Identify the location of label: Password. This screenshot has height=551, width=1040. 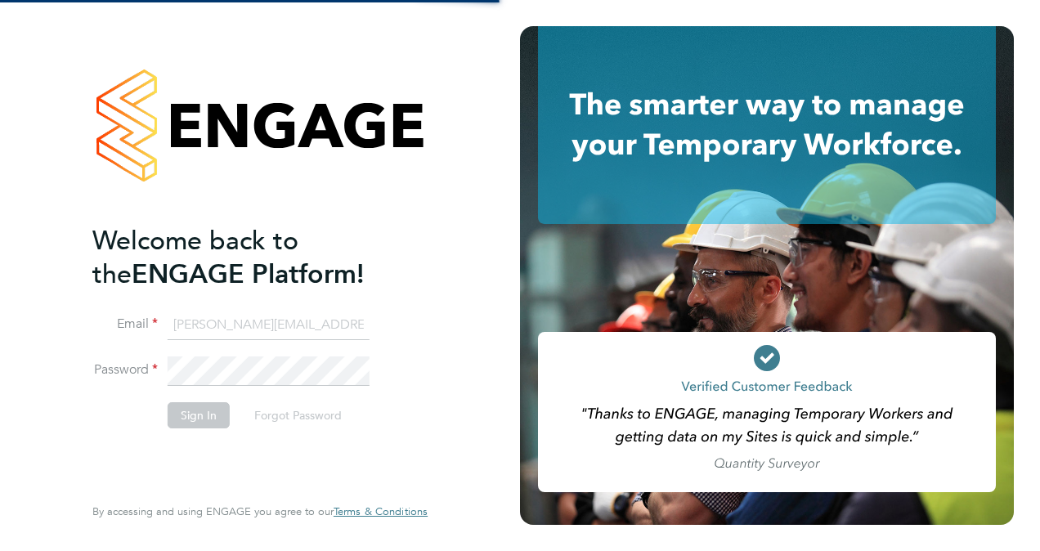
(125, 370).